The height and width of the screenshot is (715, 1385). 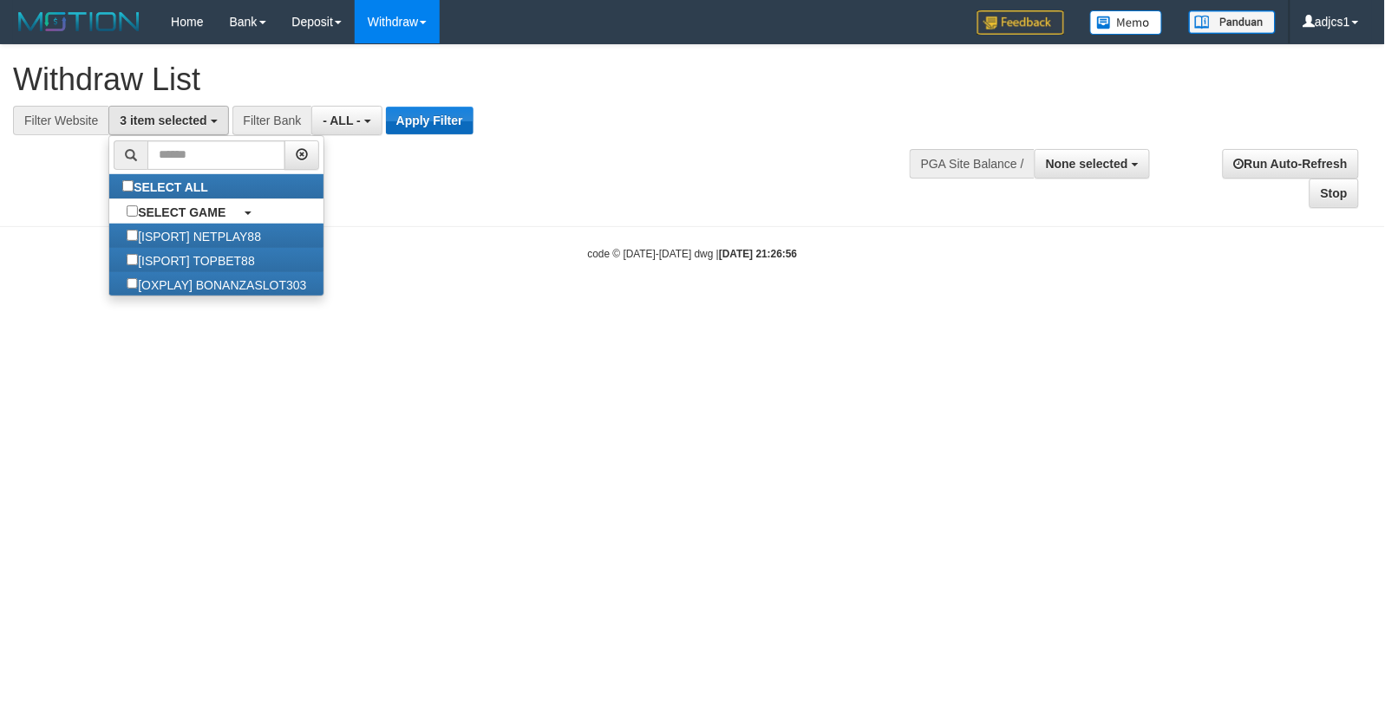 I want to click on span: None selected, so click(x=1086, y=164).